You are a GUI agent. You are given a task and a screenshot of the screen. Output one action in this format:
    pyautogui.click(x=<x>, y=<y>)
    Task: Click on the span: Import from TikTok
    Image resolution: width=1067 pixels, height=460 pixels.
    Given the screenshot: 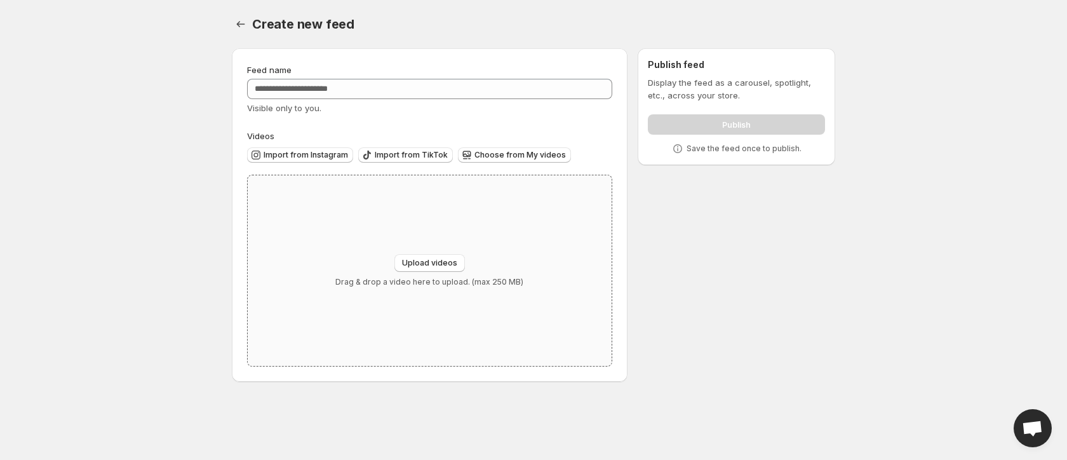 What is the action you would take?
    pyautogui.click(x=411, y=155)
    